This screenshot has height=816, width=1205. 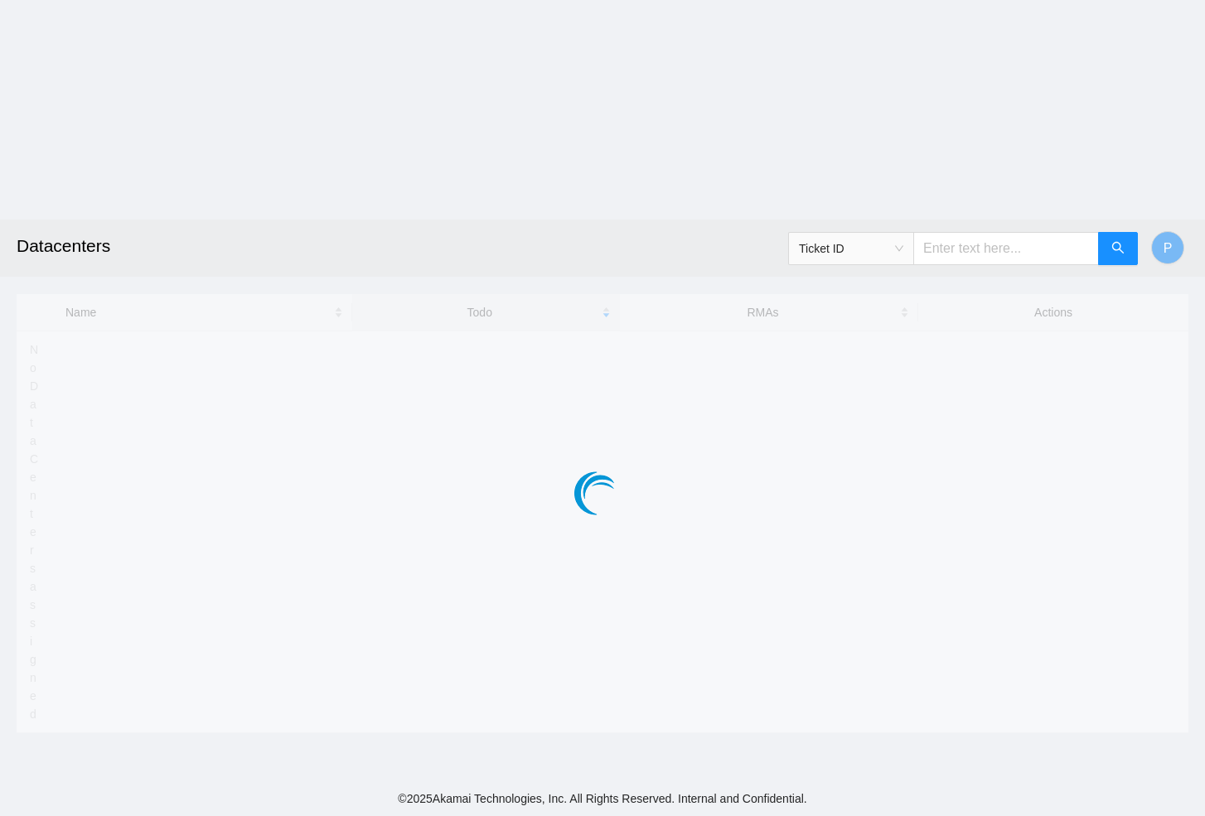 I want to click on h2: Datacenters, so click(x=427, y=246).